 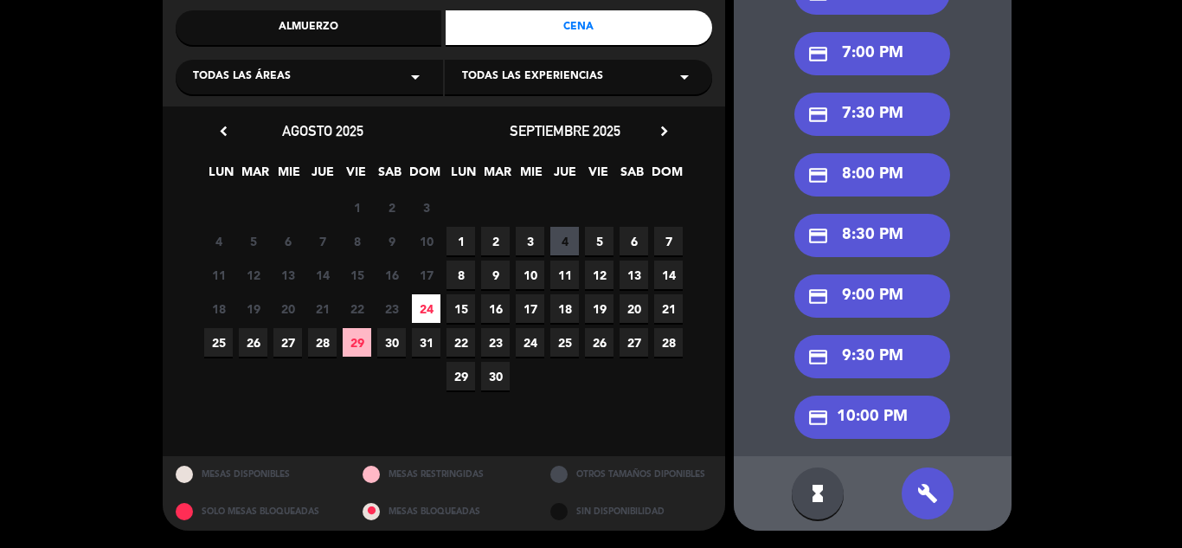 What do you see at coordinates (426, 342) in the screenshot?
I see `span: 31` at bounding box center [426, 342].